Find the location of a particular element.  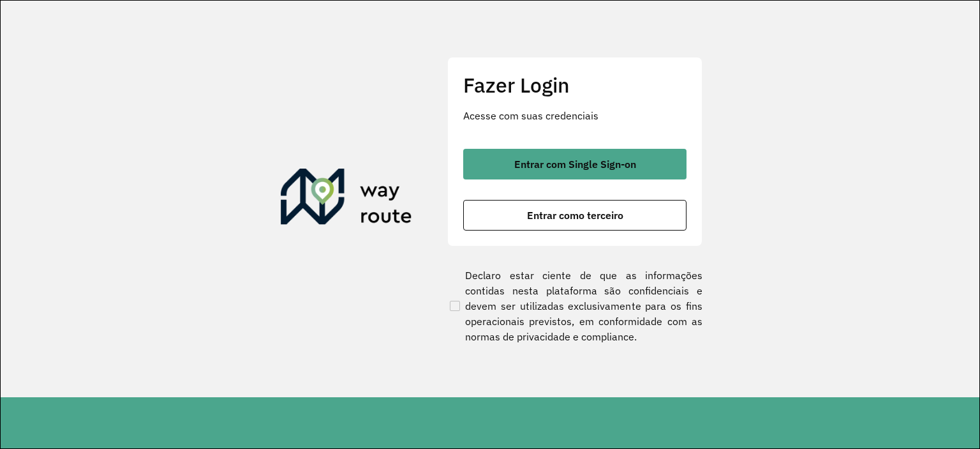

span: Entrar com Single Sign-on is located at coordinates (575, 164).